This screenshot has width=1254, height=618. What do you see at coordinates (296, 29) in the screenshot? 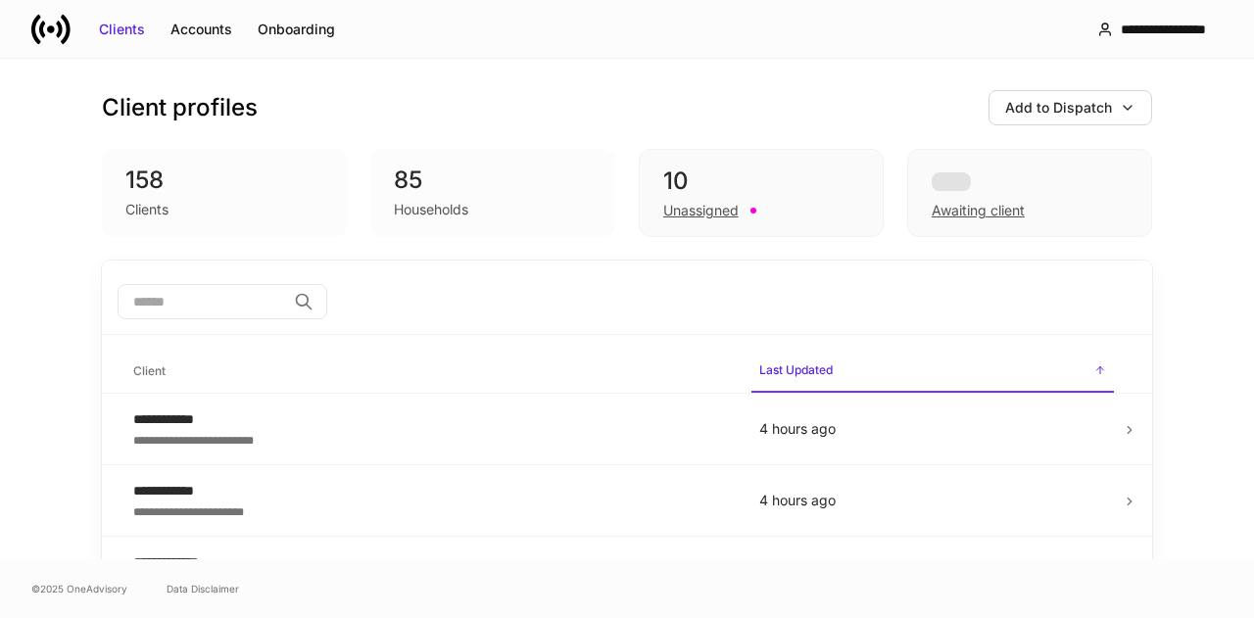
I see `div: Onboarding` at bounding box center [296, 29].